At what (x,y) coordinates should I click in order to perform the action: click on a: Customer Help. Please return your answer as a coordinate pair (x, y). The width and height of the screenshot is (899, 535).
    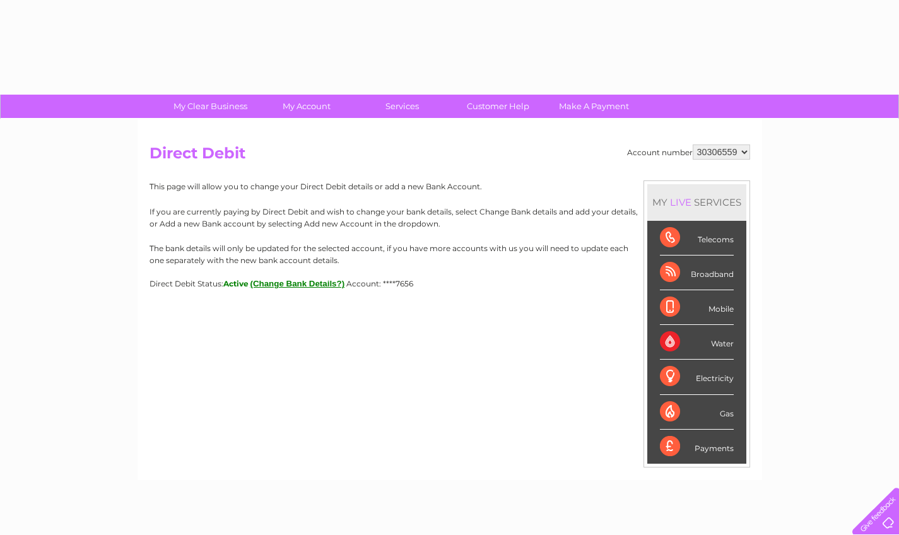
    Looking at the image, I should click on (498, 106).